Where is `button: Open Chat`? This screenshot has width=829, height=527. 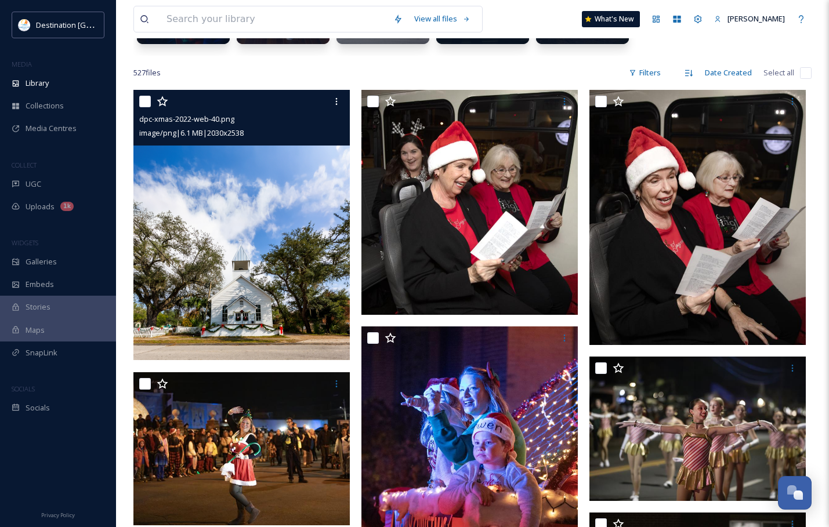
button: Open Chat is located at coordinates (795, 493).